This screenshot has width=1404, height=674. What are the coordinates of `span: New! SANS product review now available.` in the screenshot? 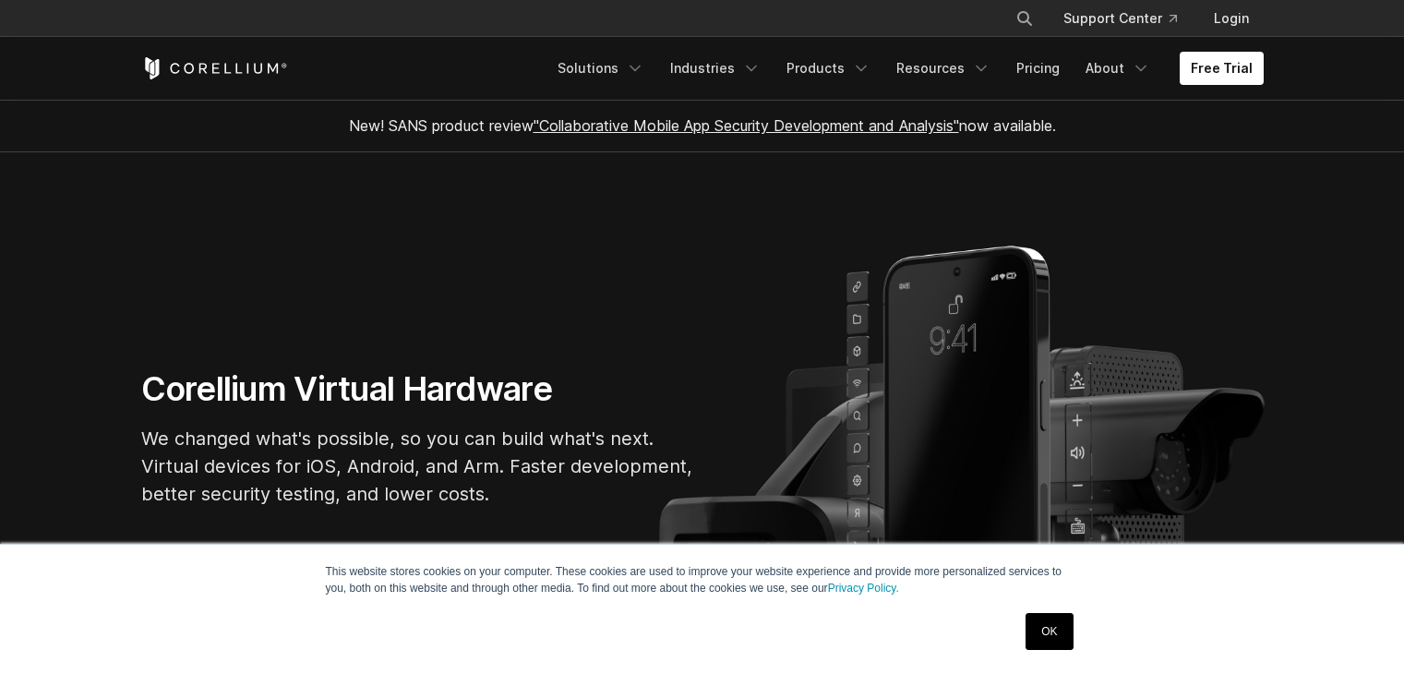 It's located at (703, 126).